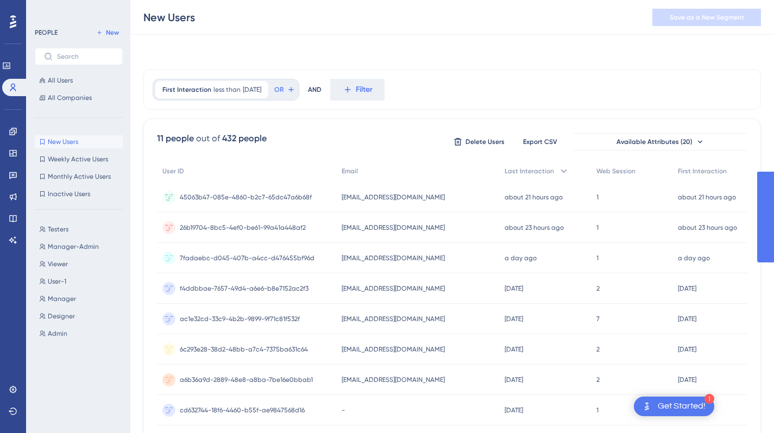 The image size is (774, 433). What do you see at coordinates (79, 194) in the screenshot?
I see `button: Inactive Users` at bounding box center [79, 194].